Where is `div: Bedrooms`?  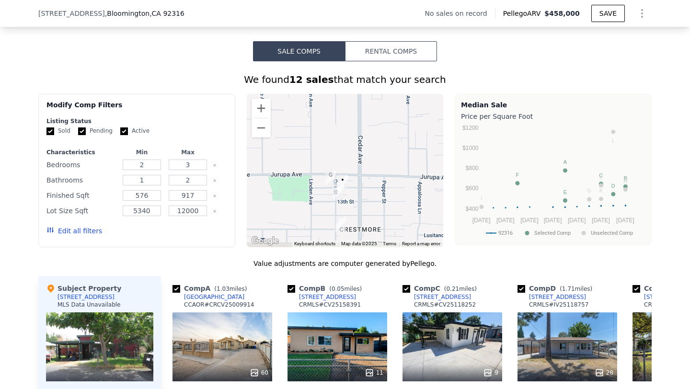
div: Bedrooms is located at coordinates (81, 165).